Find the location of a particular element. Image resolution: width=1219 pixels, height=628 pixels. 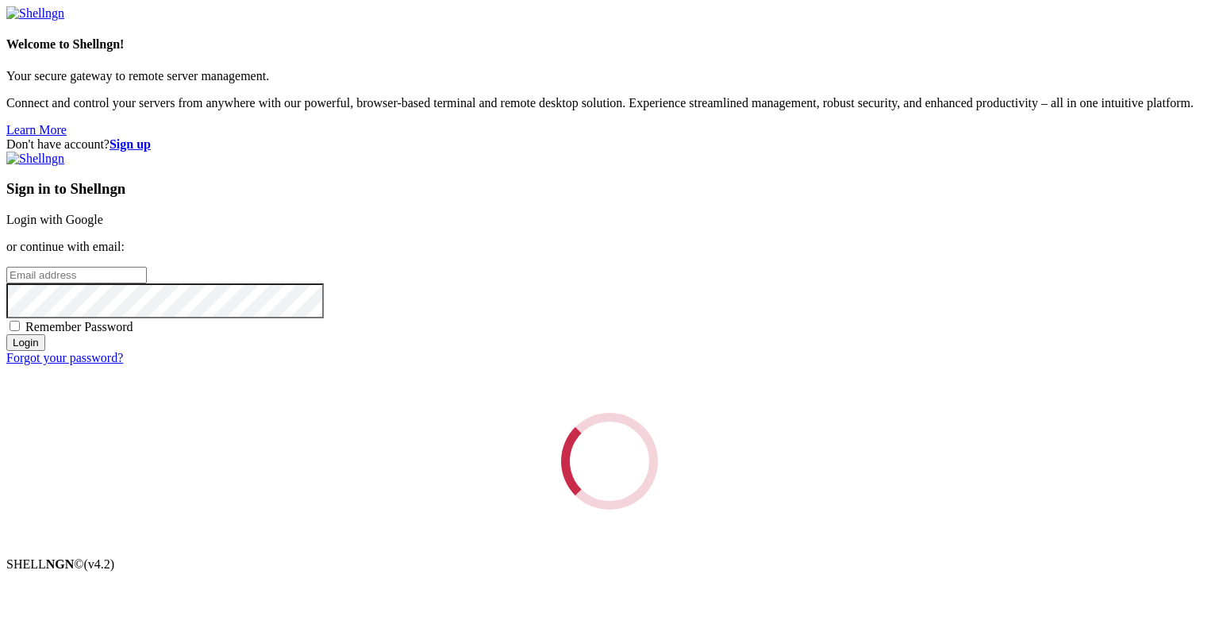

a: Sign up is located at coordinates (130, 144).